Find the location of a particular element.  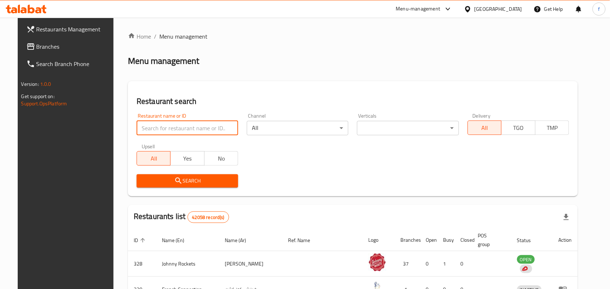

div: All is located at coordinates (297, 128).